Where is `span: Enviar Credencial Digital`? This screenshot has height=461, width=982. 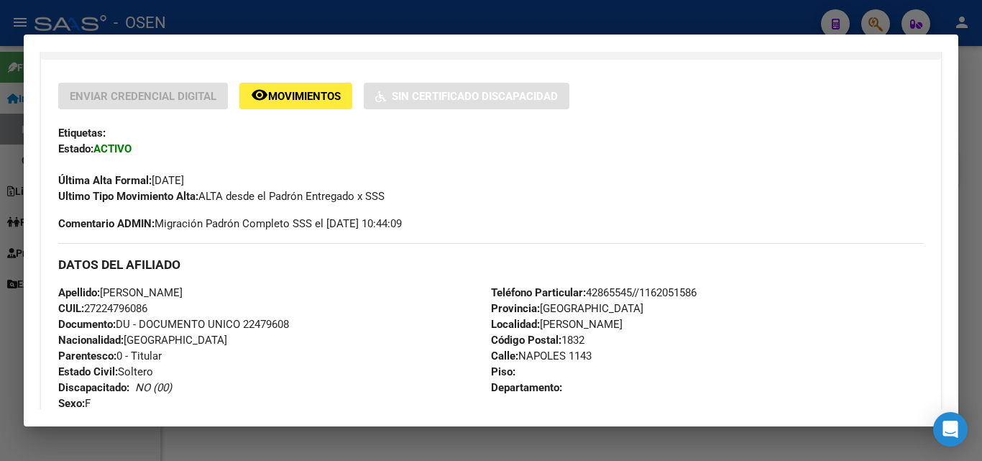
span: Enviar Credencial Digital is located at coordinates (143, 96).